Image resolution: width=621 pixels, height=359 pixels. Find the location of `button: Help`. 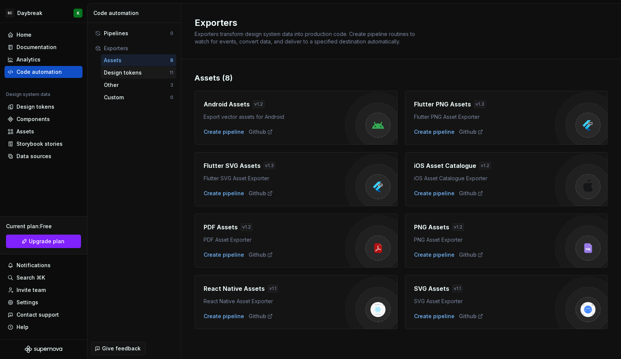

button: Help is located at coordinates (43, 327).